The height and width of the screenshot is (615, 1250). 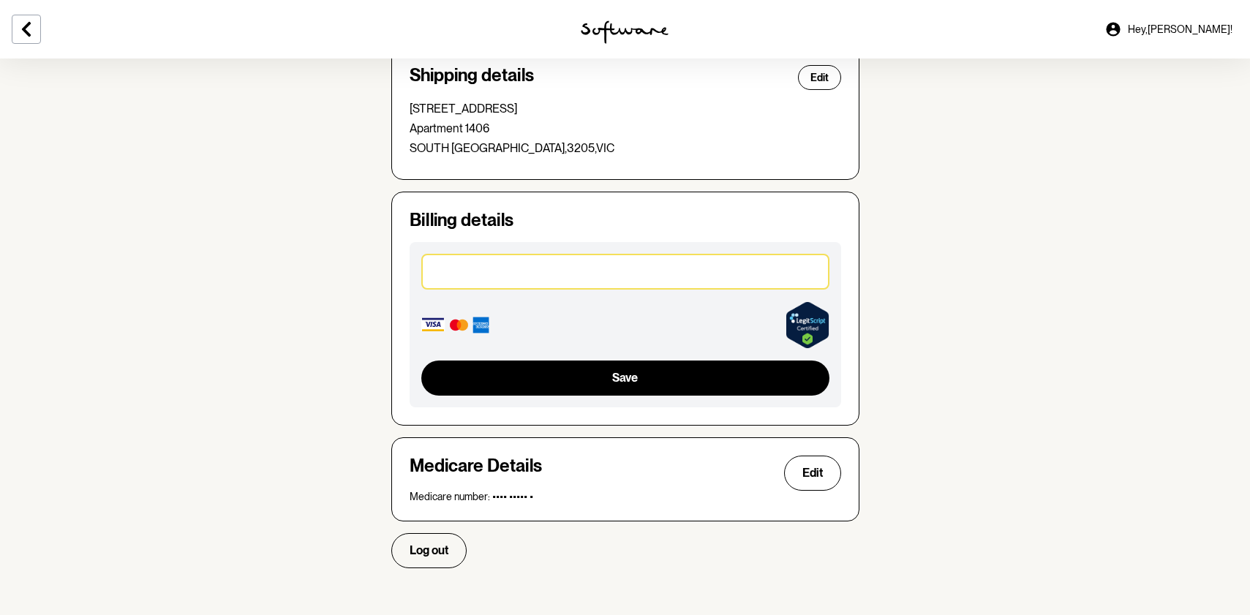 What do you see at coordinates (808, 325) in the screenshot?
I see `a: Verify LegitScript Approval` at bounding box center [808, 325].